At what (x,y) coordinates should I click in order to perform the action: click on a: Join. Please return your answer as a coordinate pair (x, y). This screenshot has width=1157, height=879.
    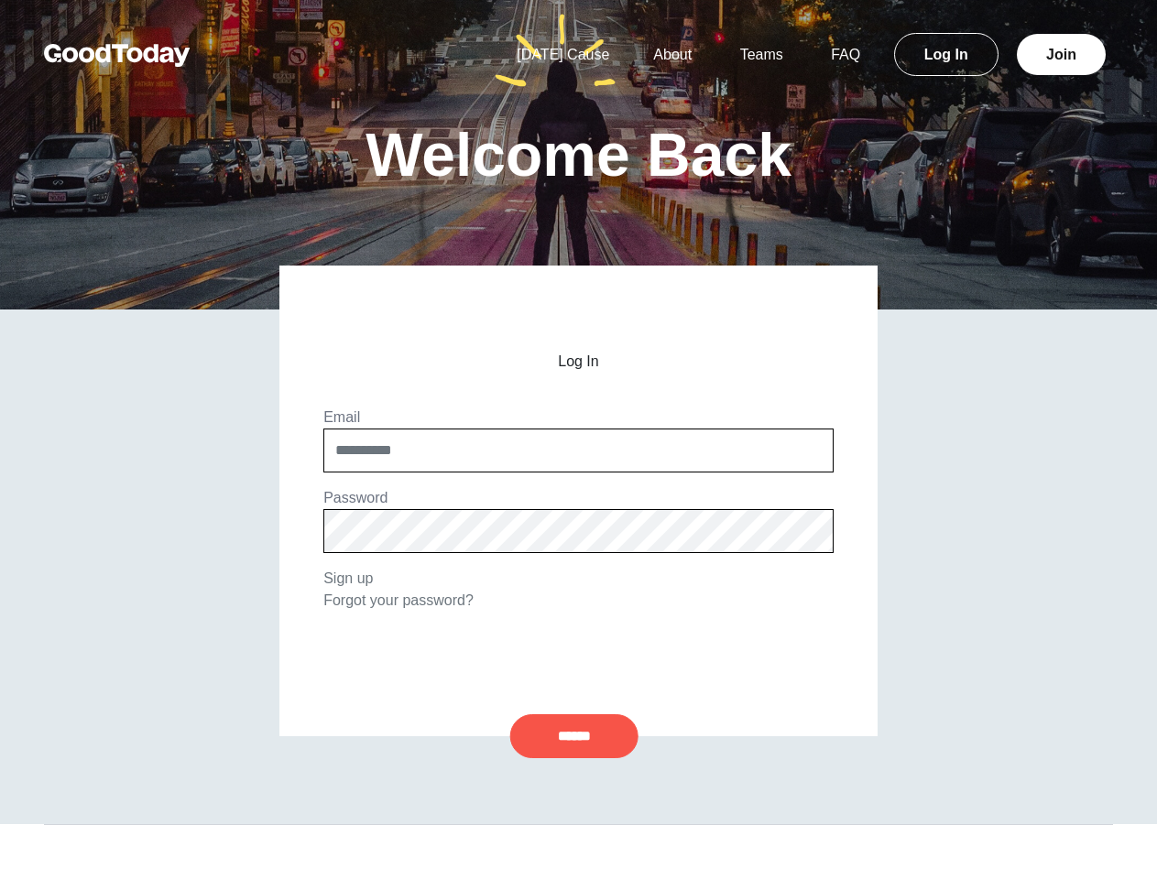
    Looking at the image, I should click on (1061, 54).